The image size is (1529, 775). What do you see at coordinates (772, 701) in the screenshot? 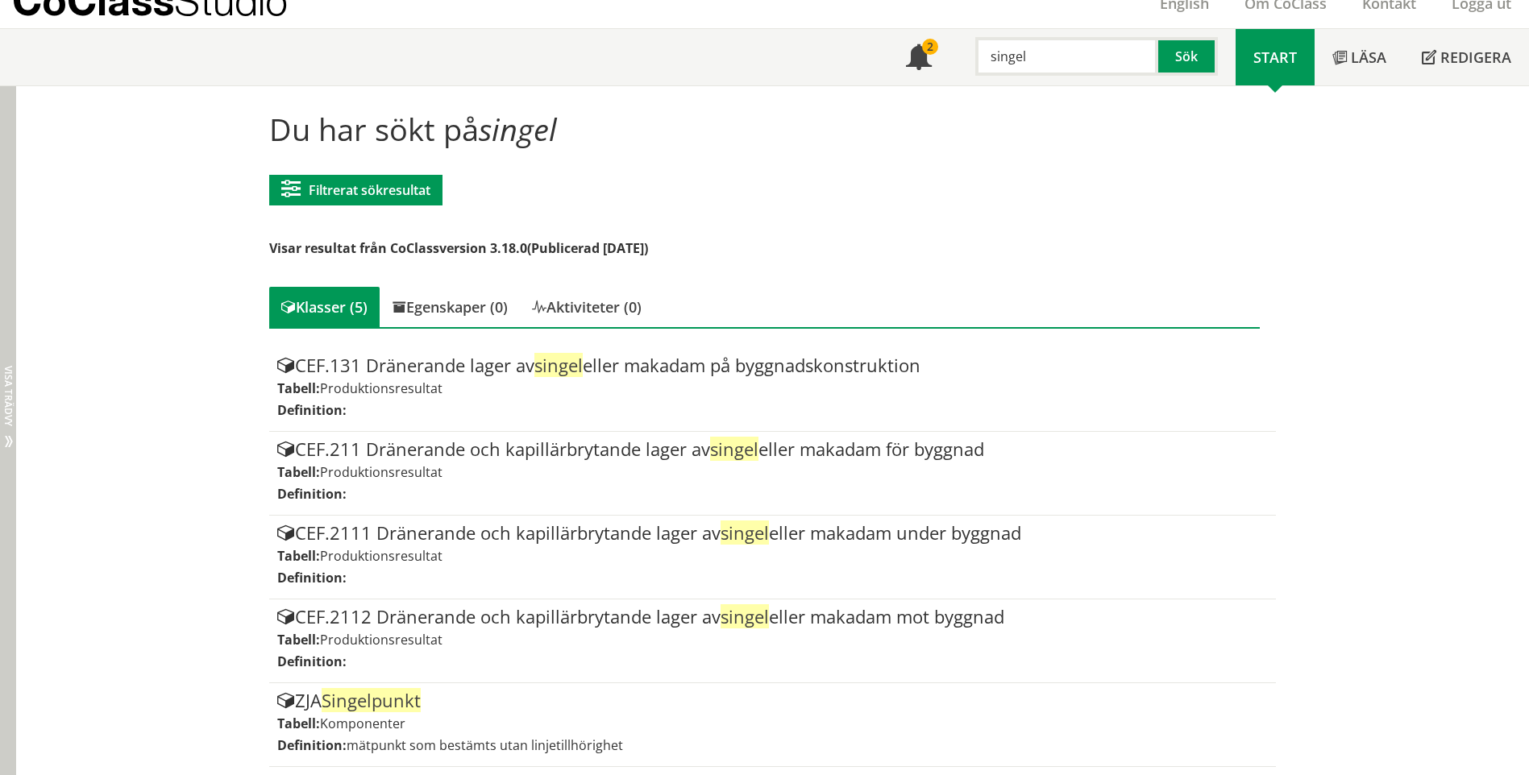
I see `div: ZJA` at bounding box center [772, 701].